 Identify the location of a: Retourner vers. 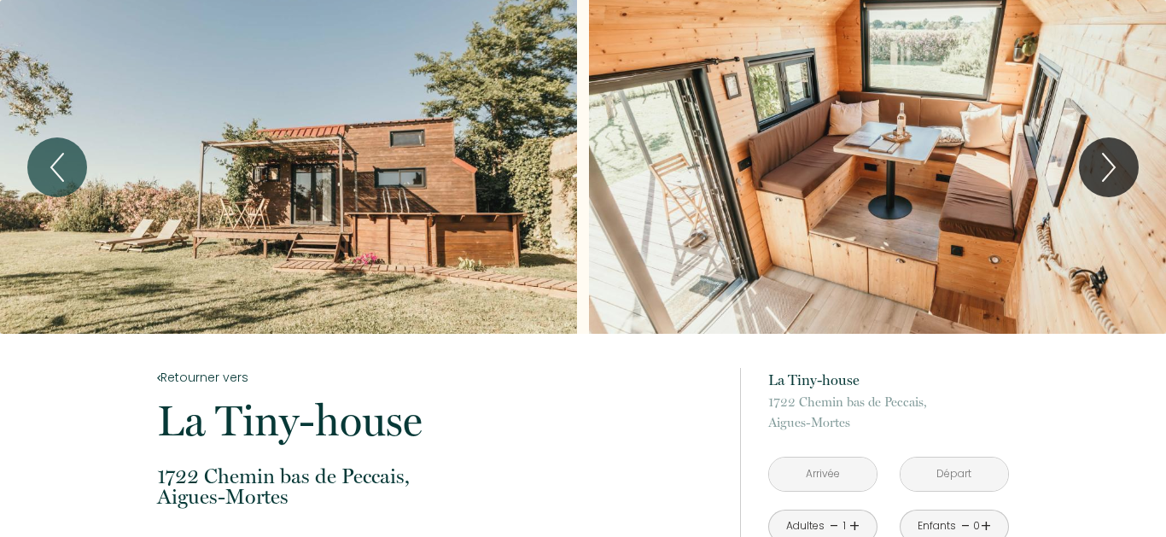
(437, 377).